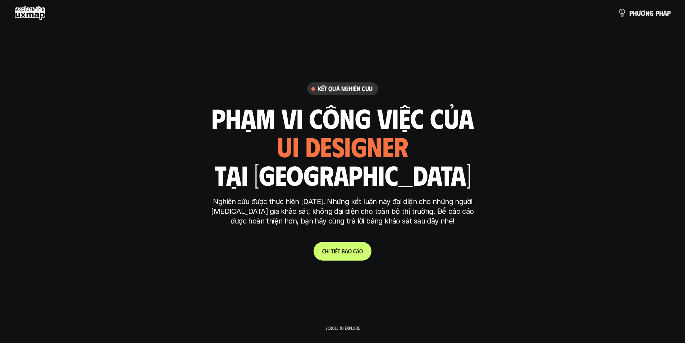 Image resolution: width=685 pixels, height=343 pixels. I want to click on span: g, so click(652, 13).